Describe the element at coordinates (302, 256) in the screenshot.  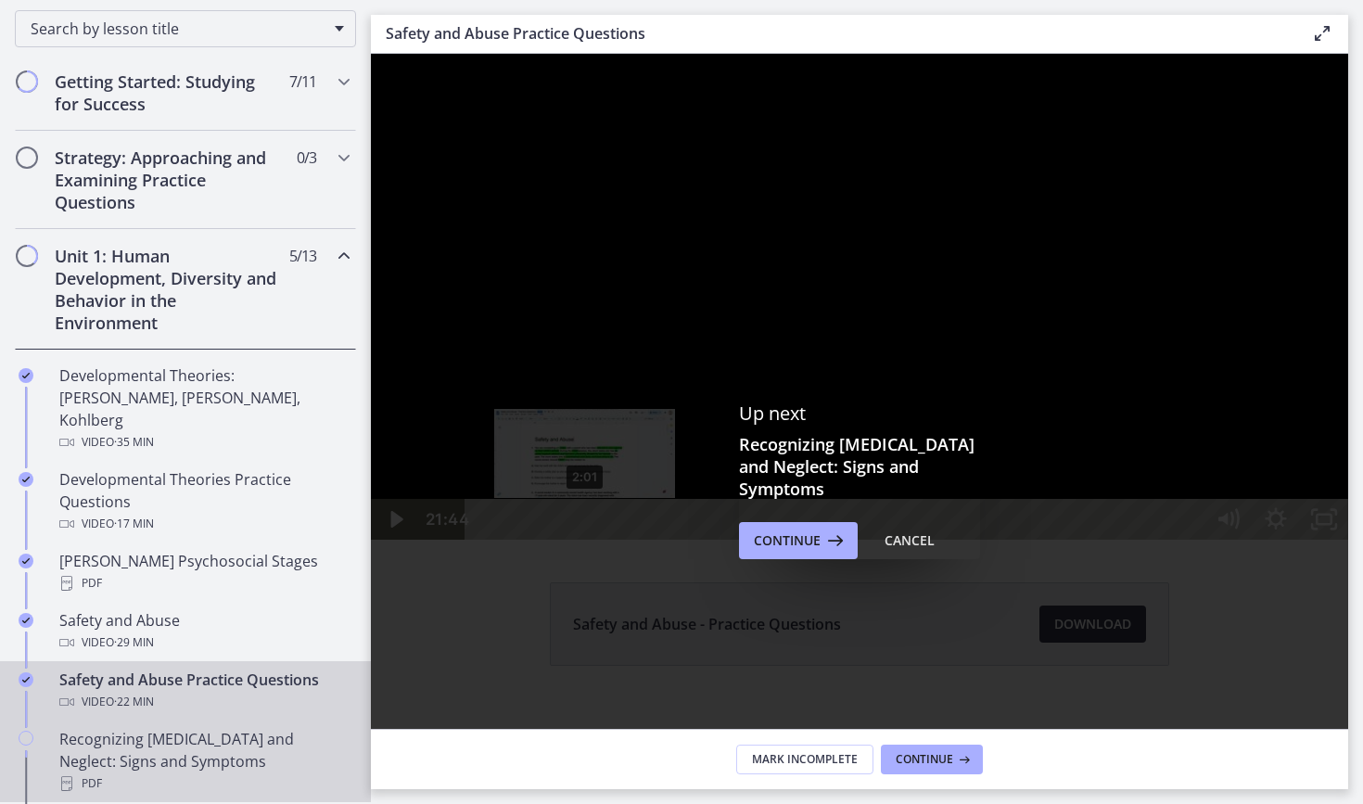
I see `span: 5 / 13` at that location.